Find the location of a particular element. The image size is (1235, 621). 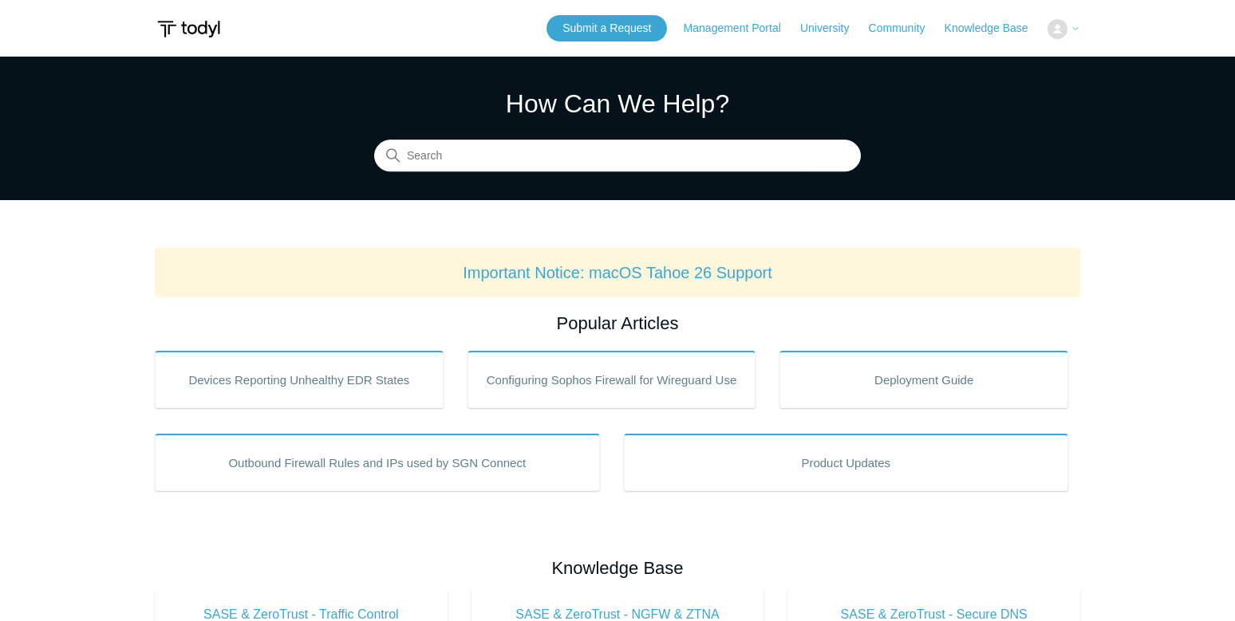

h2: Popular Articles is located at coordinates (617, 323).